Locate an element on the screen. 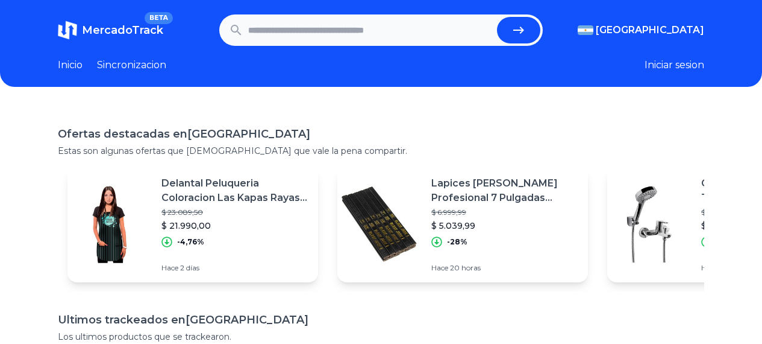  p: Los ultimos productos que se trackearon. is located at coordinates (381, 336).